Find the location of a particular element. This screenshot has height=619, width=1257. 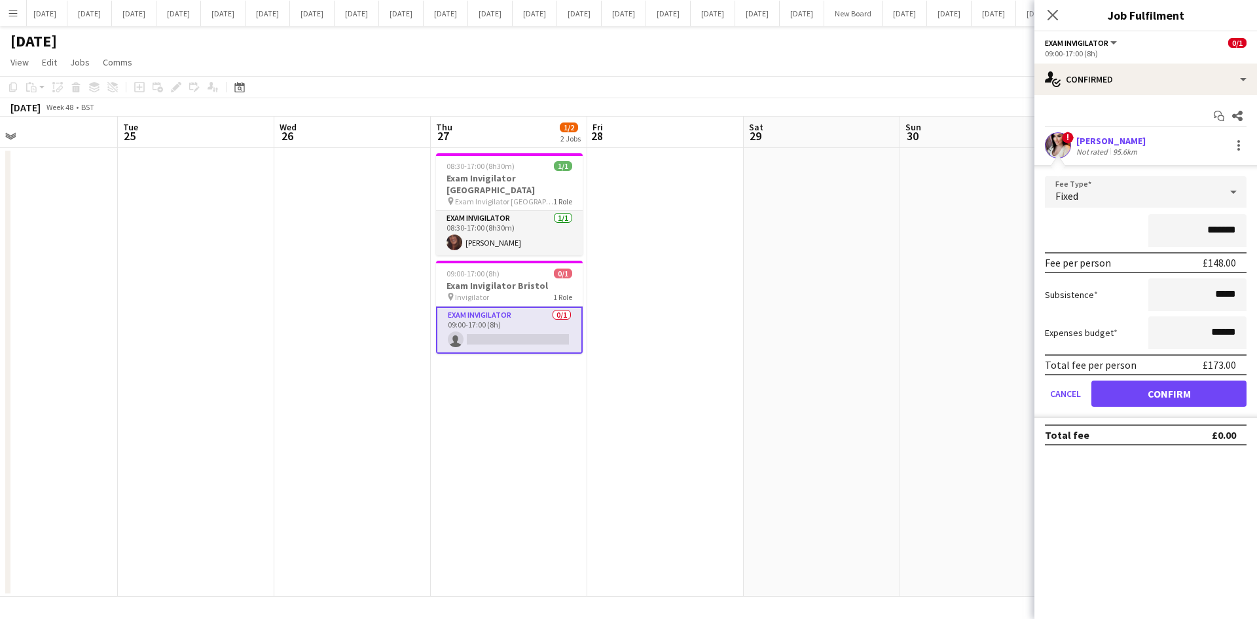

div: Total fee per person is located at coordinates (1090, 365).